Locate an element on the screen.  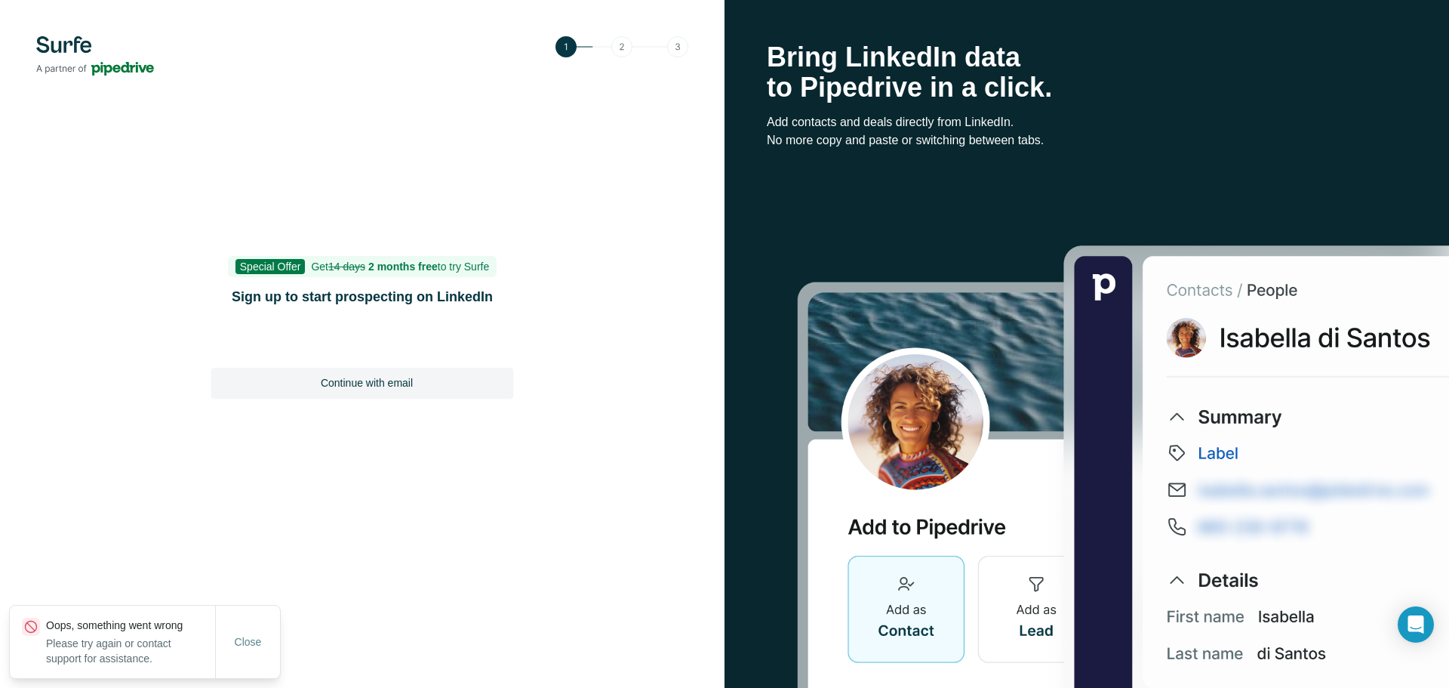
p: Oops, something went wrong is located at coordinates (131, 625).